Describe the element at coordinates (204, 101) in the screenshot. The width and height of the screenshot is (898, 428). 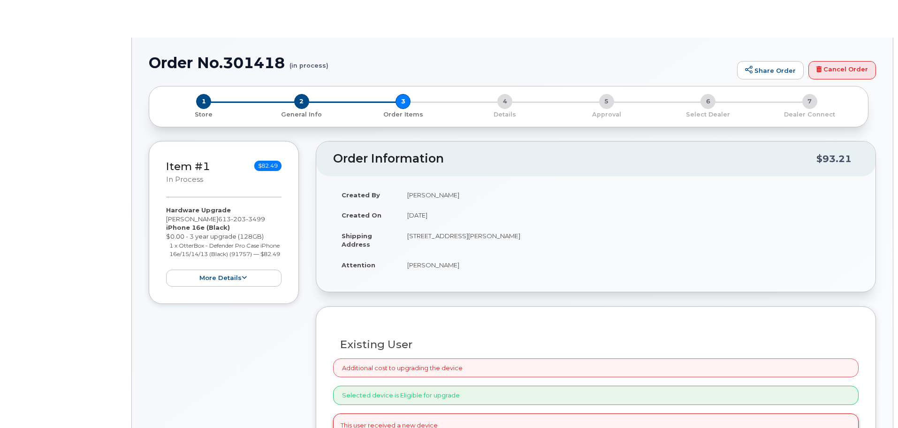
I see `span: 1` at that location.